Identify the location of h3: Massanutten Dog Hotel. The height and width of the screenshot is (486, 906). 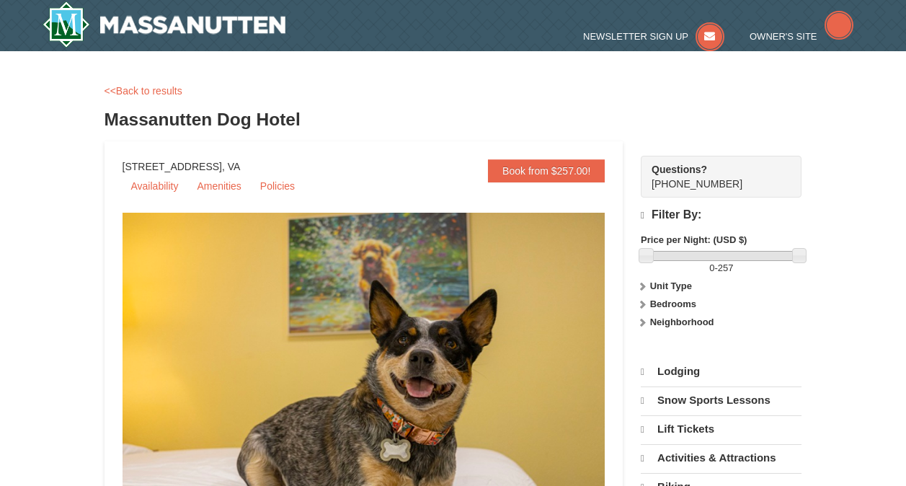
(453, 120).